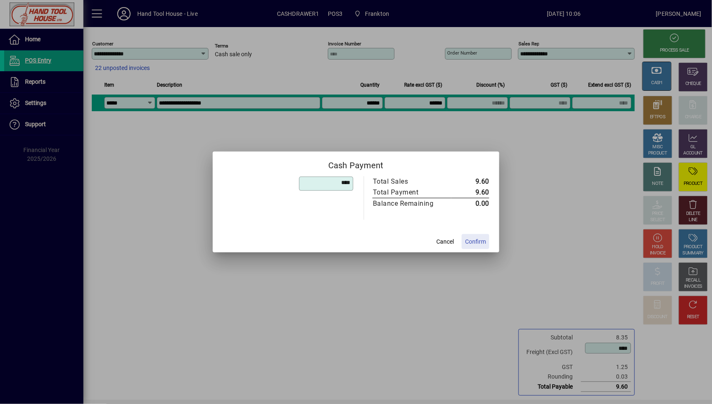 The width and height of the screenshot is (712, 404). What do you see at coordinates (445, 242) in the screenshot?
I see `span: Cancel` at bounding box center [445, 242].